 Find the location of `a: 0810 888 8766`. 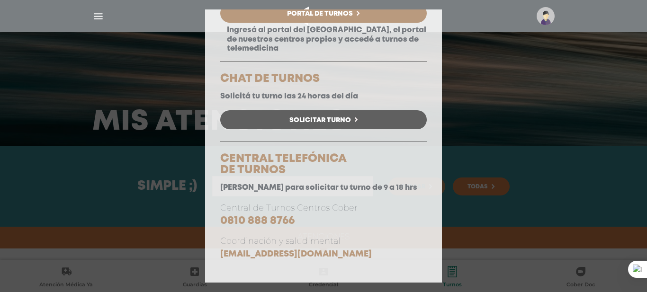

a: 0810 888 8766 is located at coordinates (257, 221).